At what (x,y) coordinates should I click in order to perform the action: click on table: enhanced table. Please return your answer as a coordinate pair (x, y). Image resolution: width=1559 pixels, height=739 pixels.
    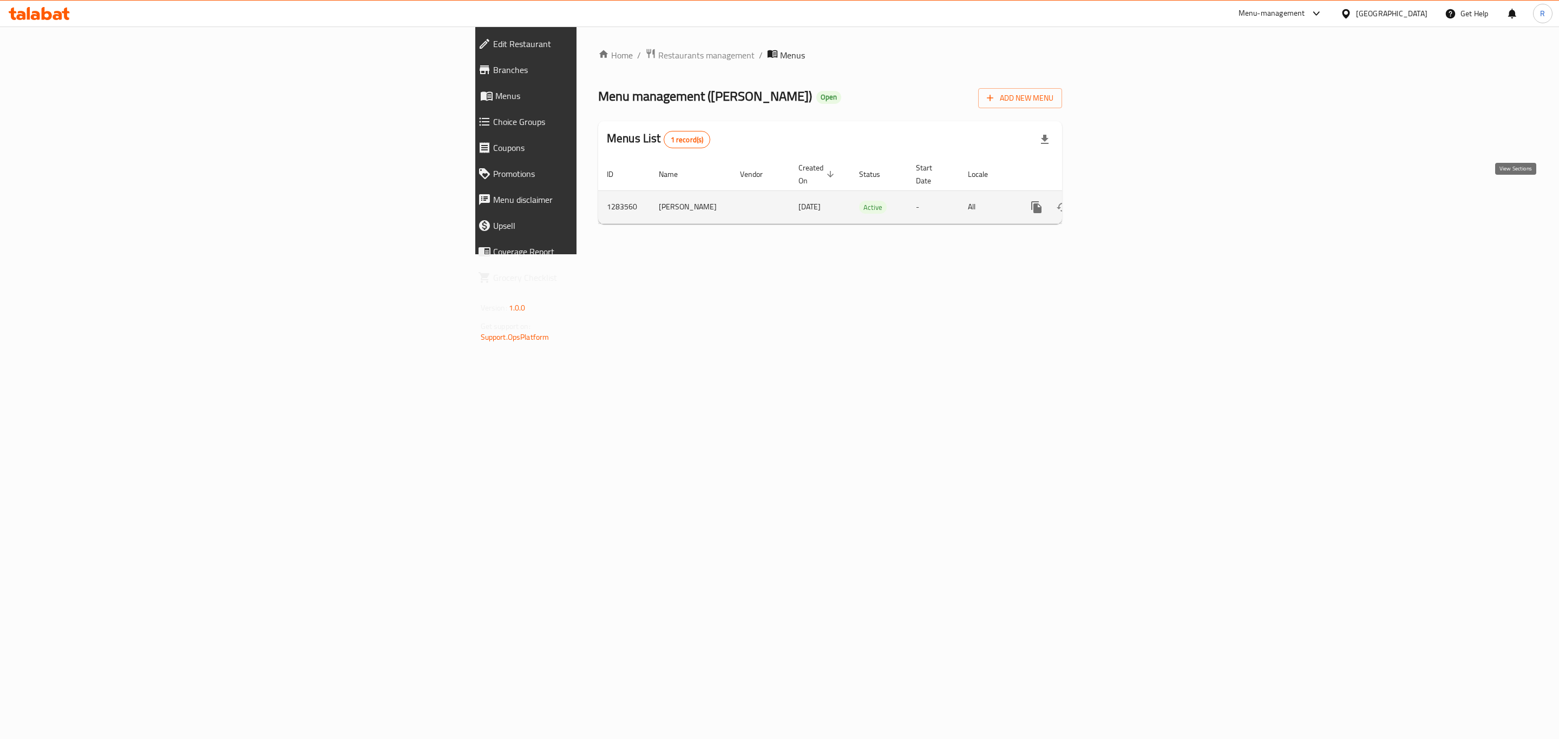
    Looking at the image, I should click on (867, 191).